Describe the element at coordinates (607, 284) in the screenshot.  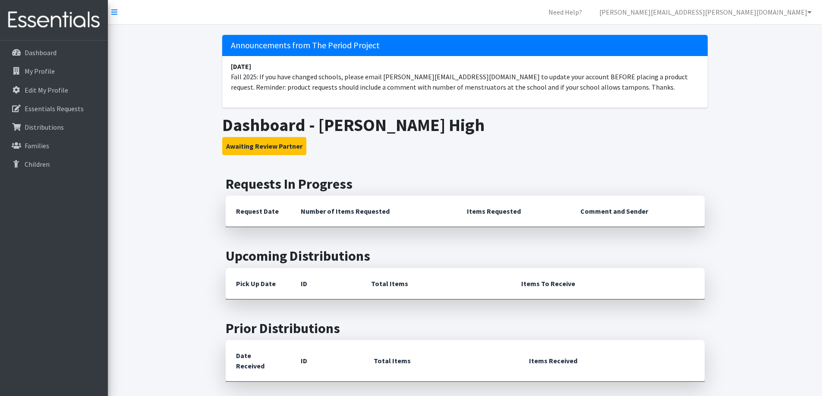
I see `th: Items To Receive` at that location.